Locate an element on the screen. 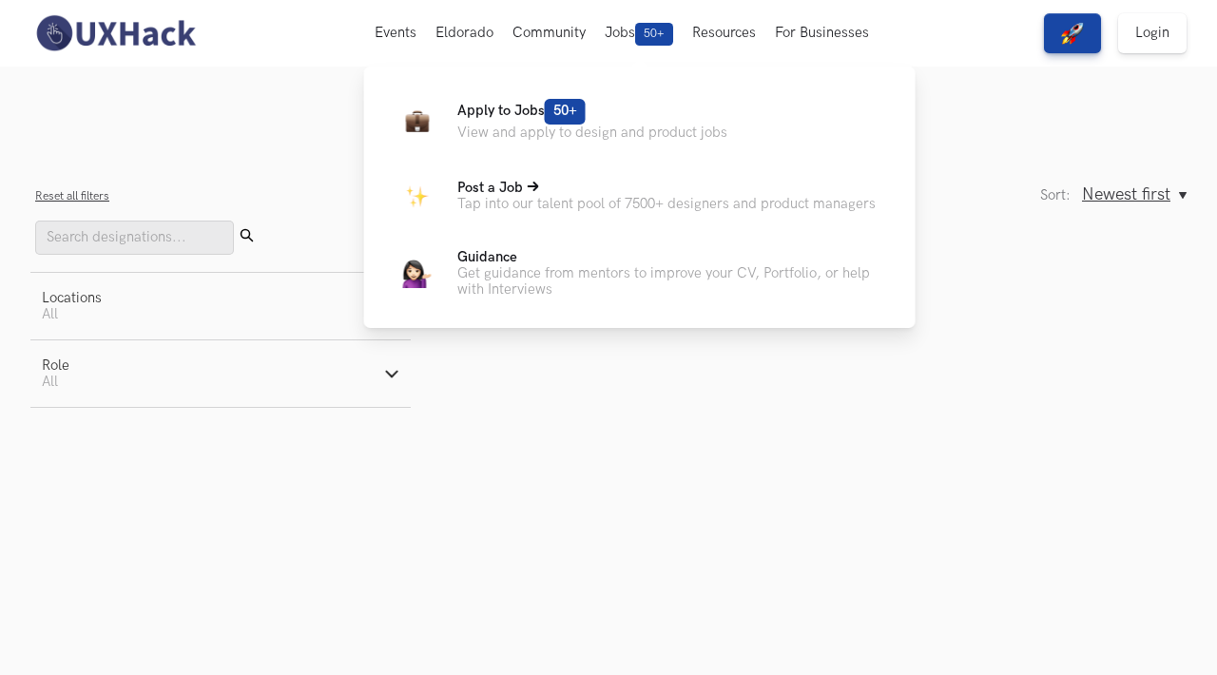 This screenshot has height=675, width=1217. p: View and apply to design and product jobs is located at coordinates (592, 132).